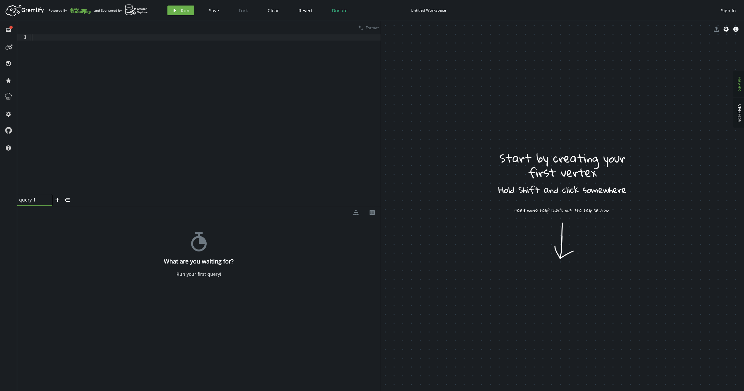 This screenshot has height=391, width=744. Describe the element at coordinates (121, 10) in the screenshot. I see `div: and Sponsored by` at that location.